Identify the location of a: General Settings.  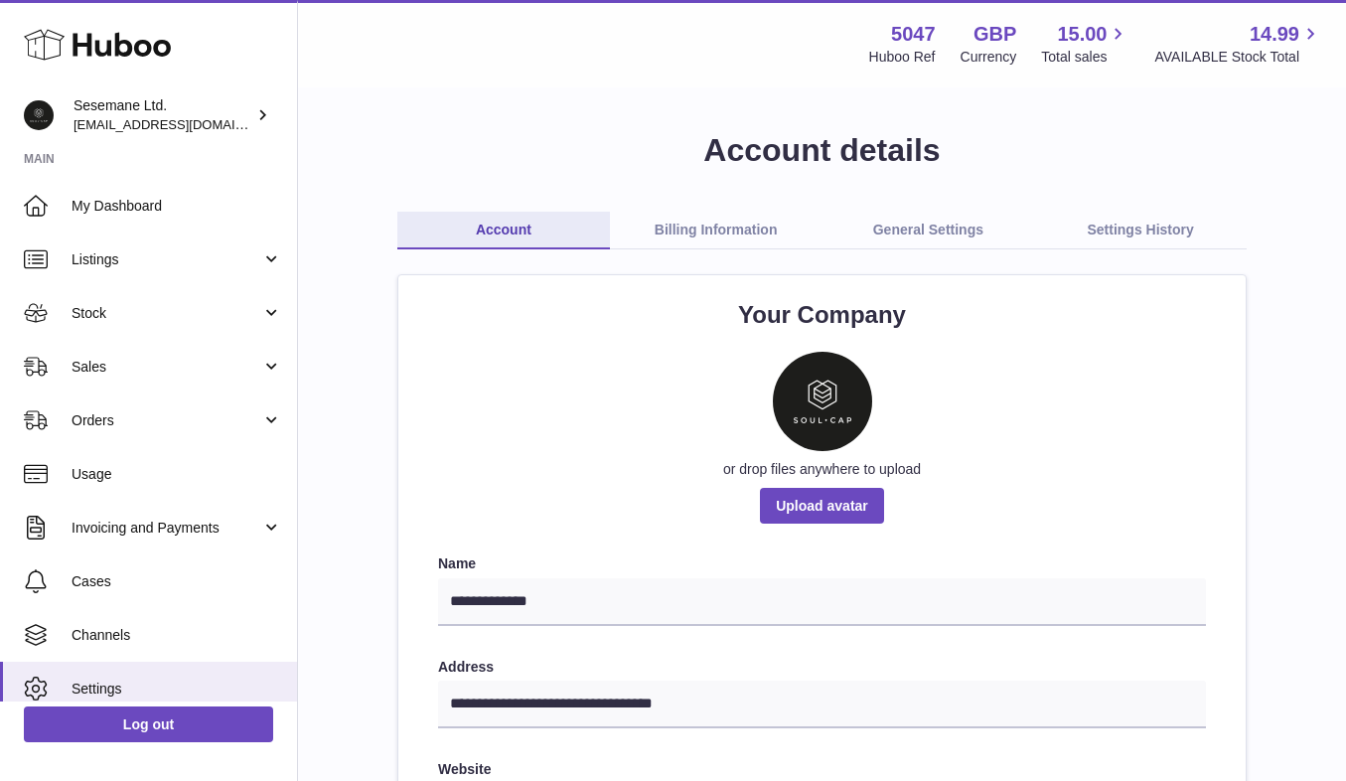
(929, 230).